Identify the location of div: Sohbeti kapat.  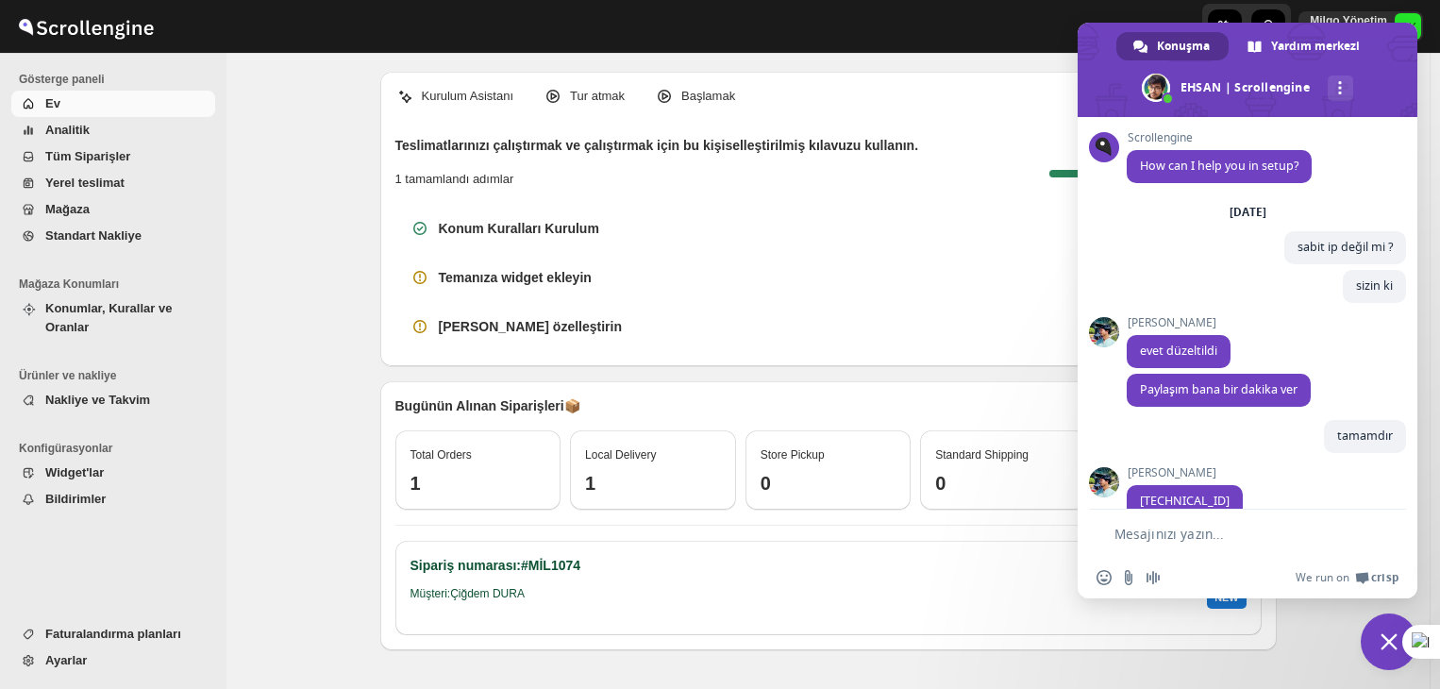
(1389, 642).